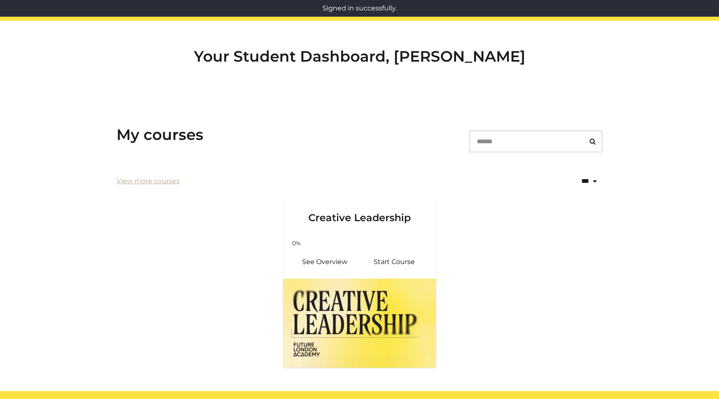 The height and width of the screenshot is (399, 719). What do you see at coordinates (360, 216) in the screenshot?
I see `a: Creative Leadership` at bounding box center [360, 216].